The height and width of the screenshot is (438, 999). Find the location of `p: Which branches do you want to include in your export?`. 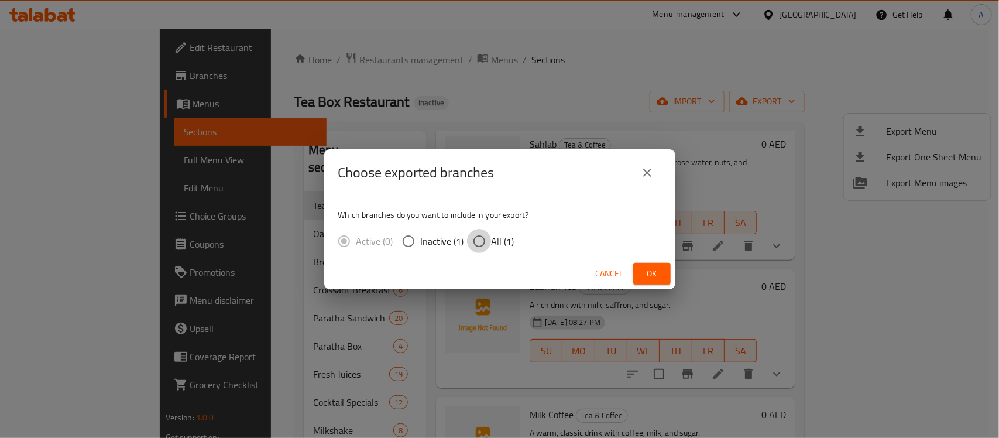

p: Which branches do you want to include in your export? is located at coordinates (500, 215).